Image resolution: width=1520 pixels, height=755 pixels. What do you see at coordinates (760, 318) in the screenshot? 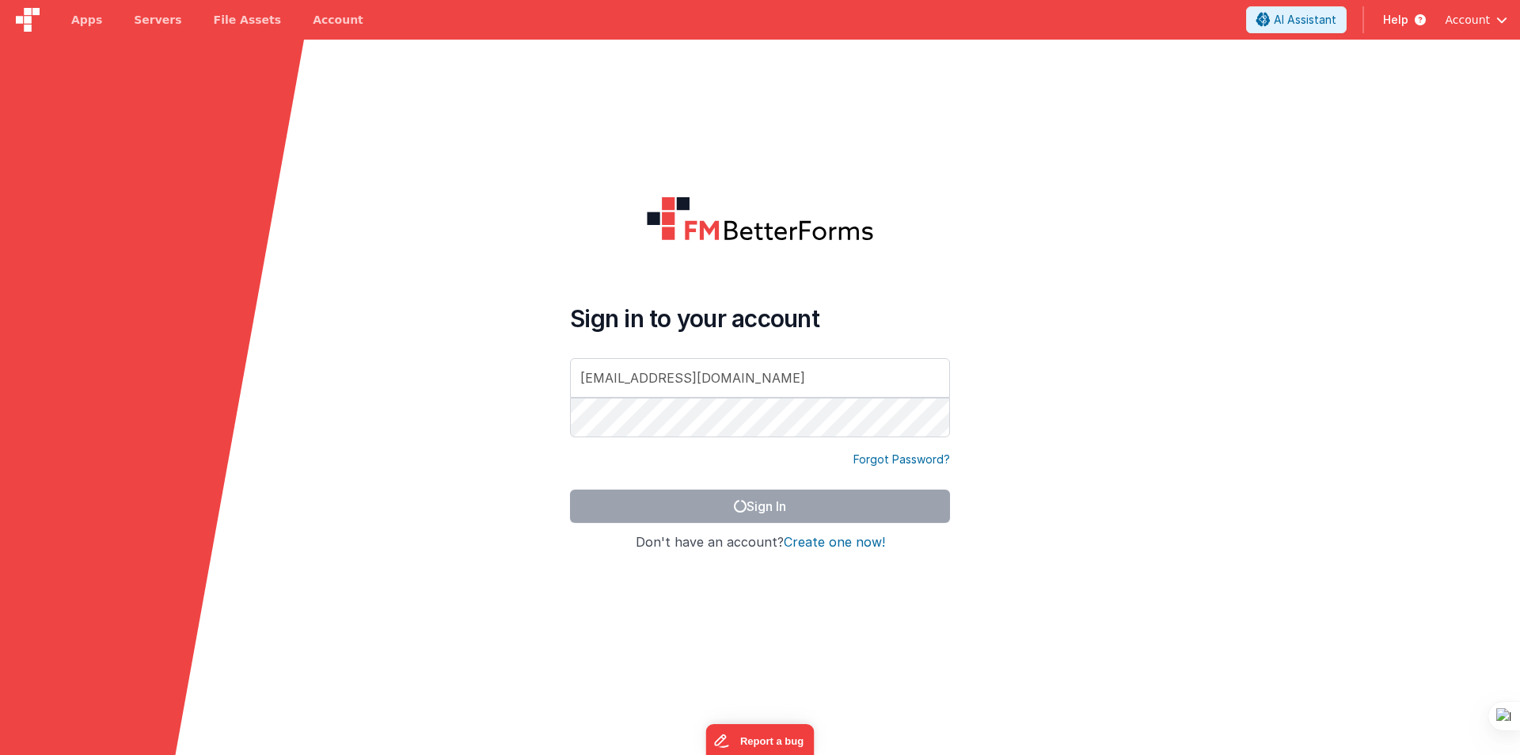
I see `h4: Sign in to your account` at bounding box center [760, 318].